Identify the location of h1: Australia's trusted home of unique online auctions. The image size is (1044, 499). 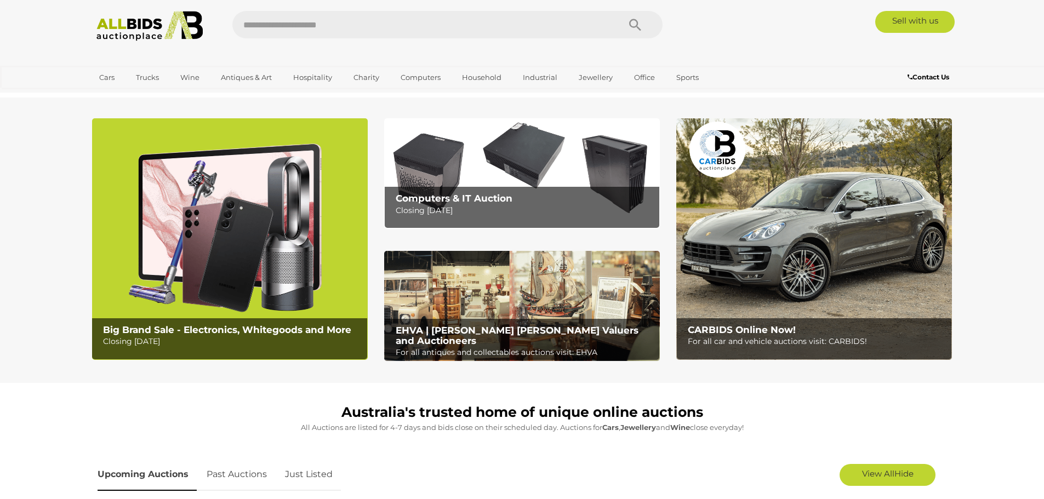
(522, 413).